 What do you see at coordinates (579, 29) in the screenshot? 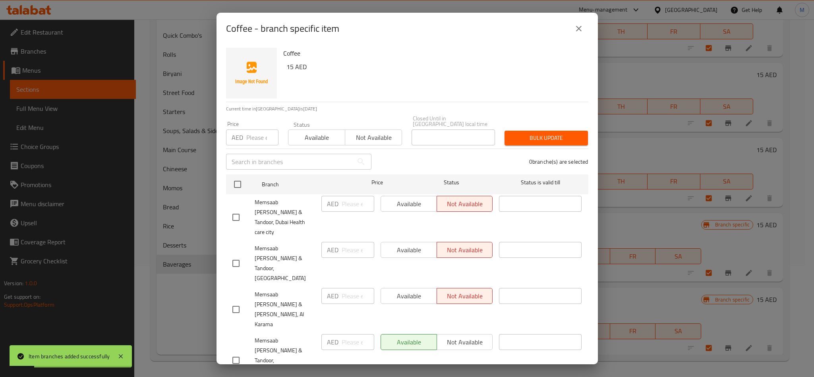
I see `button: close` at bounding box center [579, 29].